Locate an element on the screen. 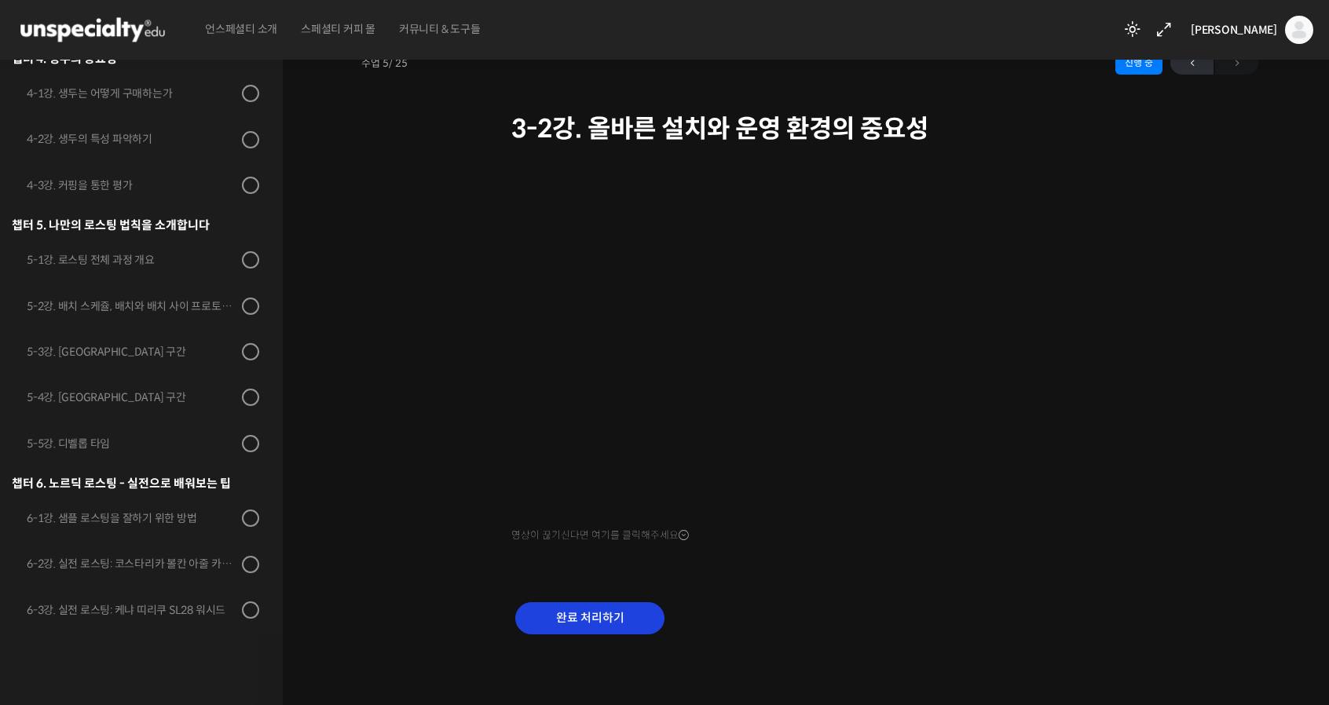  div: 챕터 5. 나만의 로스팅 법칙을 소개합니다 is located at coordinates (135, 225).